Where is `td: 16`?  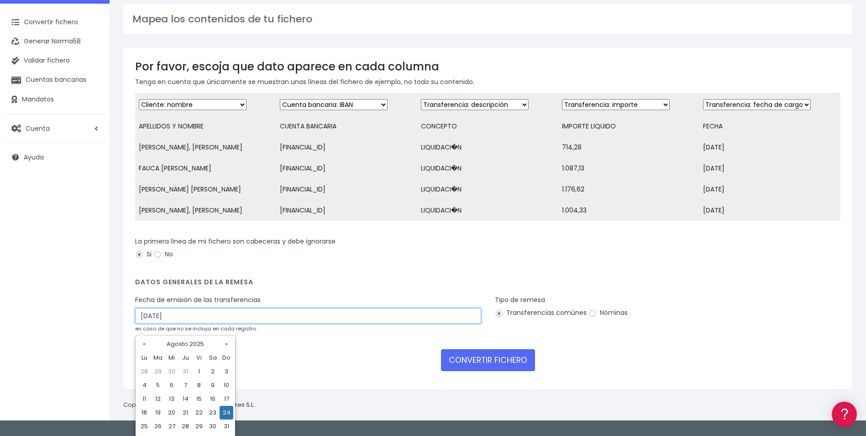 td: 16 is located at coordinates (213, 399).